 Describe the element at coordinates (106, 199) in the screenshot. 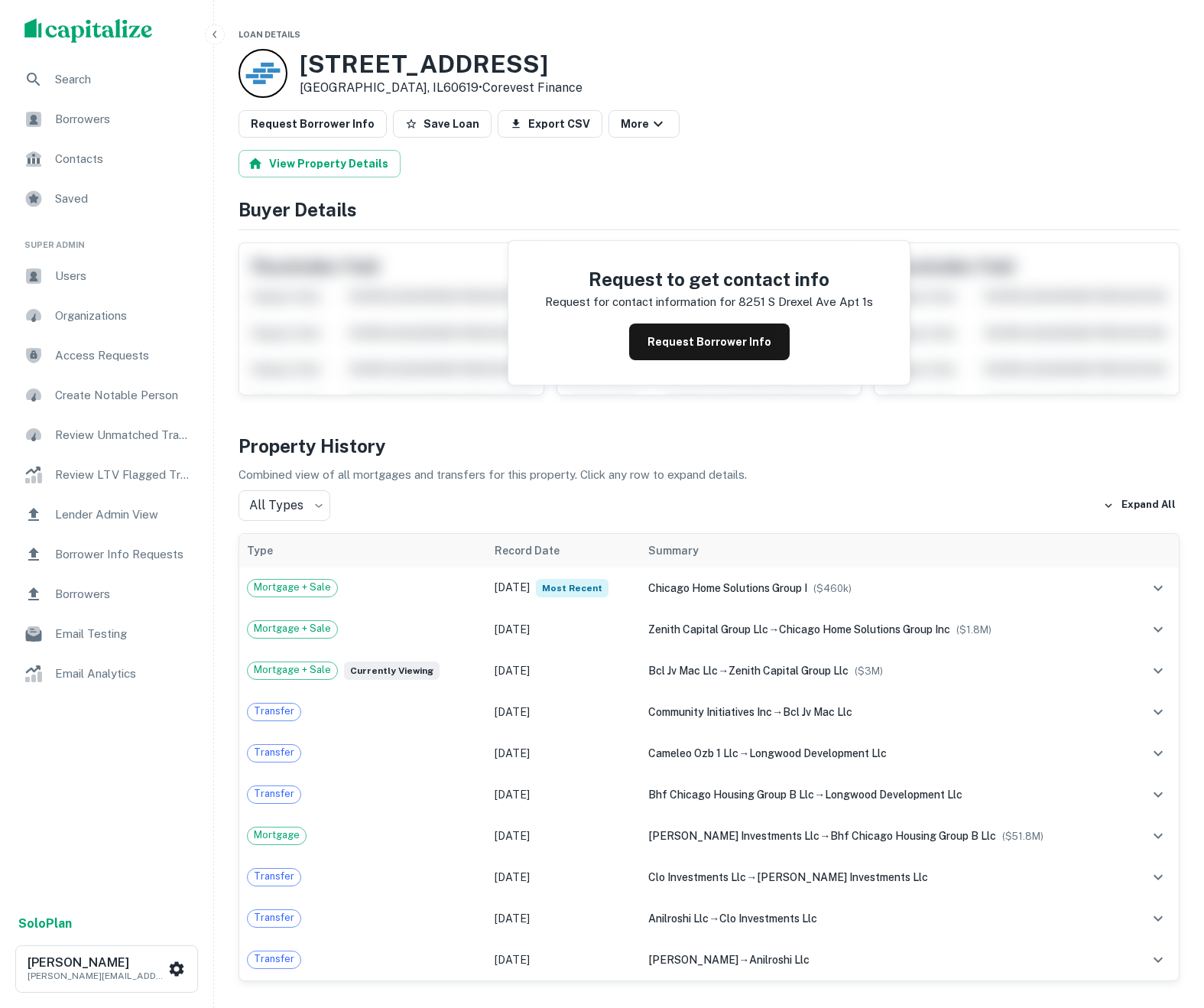

I see `a: Saved` at that location.